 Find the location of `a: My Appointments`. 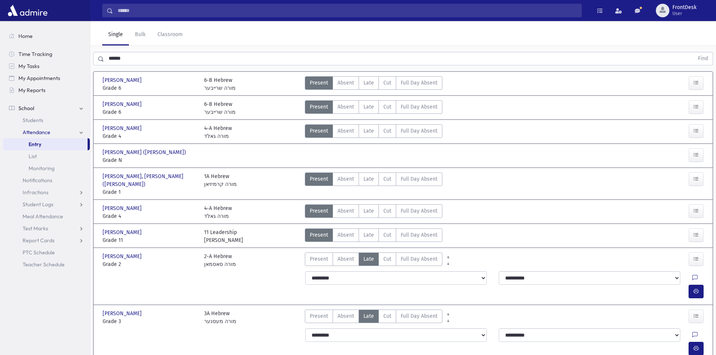

a: My Appointments is located at coordinates (46, 78).